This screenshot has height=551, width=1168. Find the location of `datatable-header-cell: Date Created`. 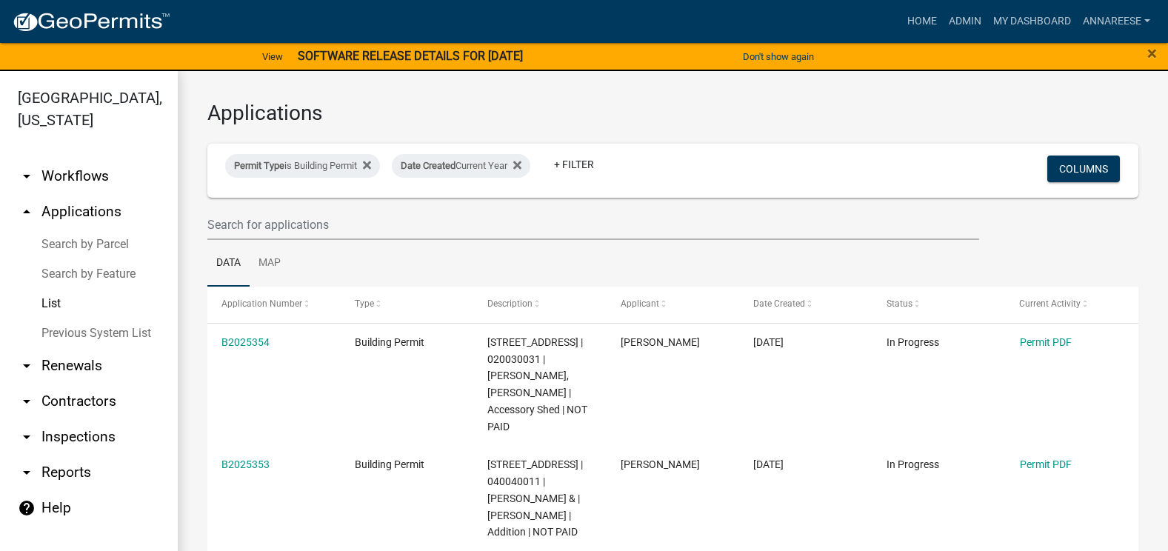

datatable-header-cell: Date Created is located at coordinates (806, 304).